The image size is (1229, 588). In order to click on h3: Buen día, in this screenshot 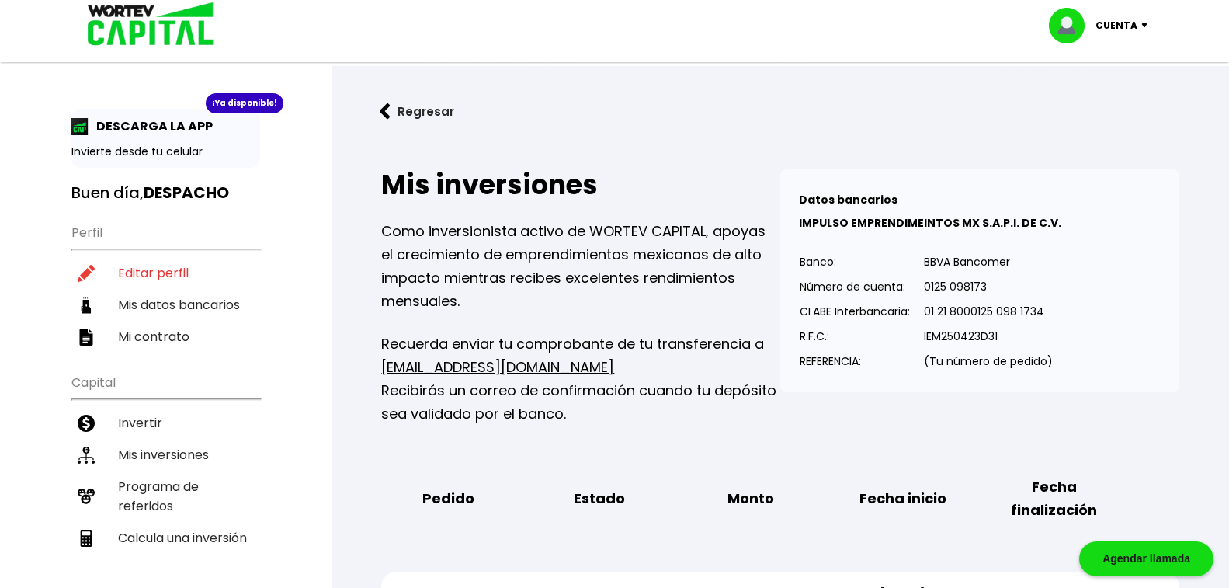, I will do `click(165, 193)`.